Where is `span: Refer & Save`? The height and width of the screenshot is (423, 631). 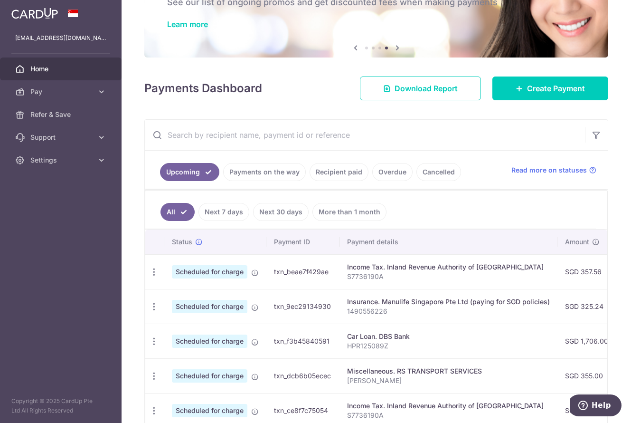
span: Refer & Save is located at coordinates (62, 115).